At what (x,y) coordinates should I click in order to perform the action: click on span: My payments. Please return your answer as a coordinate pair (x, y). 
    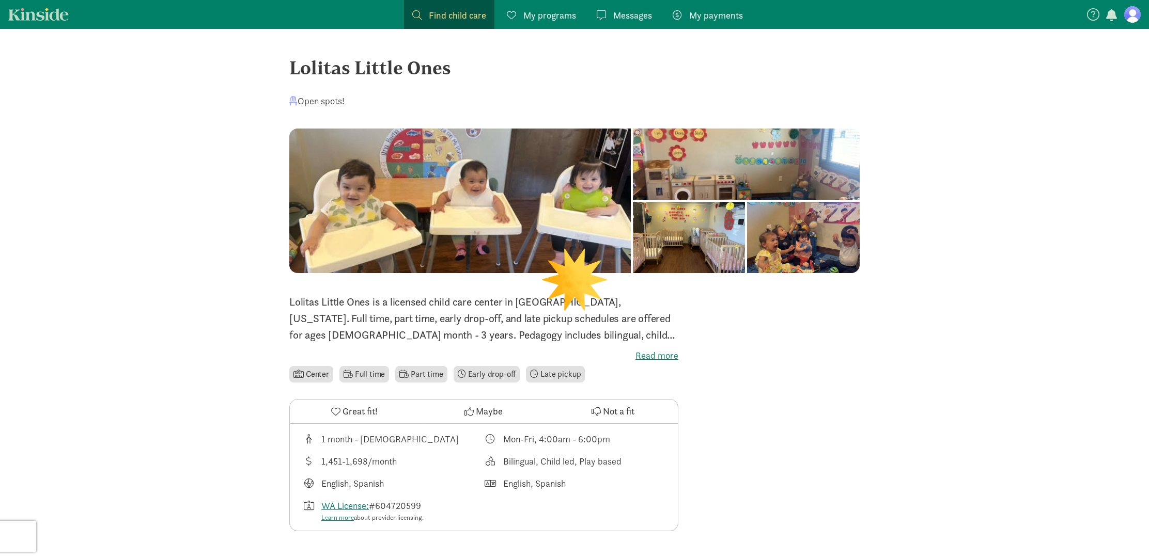
    Looking at the image, I should click on (716, 15).